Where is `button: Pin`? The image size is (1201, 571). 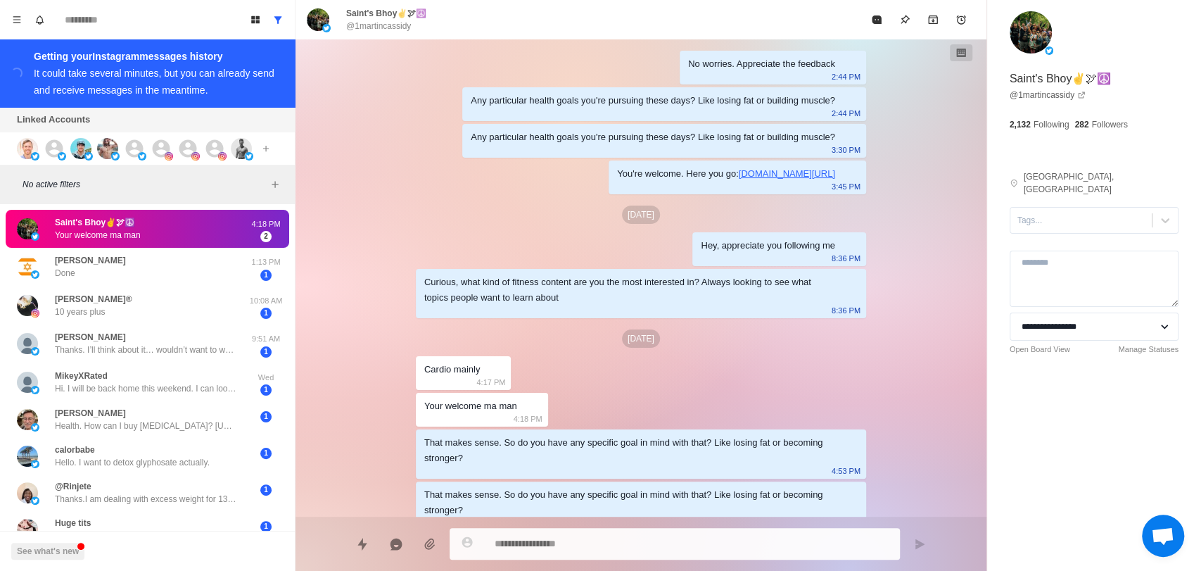 button: Pin is located at coordinates (905, 20).